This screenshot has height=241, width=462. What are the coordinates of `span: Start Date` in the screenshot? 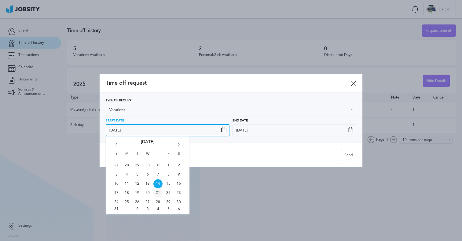 It's located at (115, 121).